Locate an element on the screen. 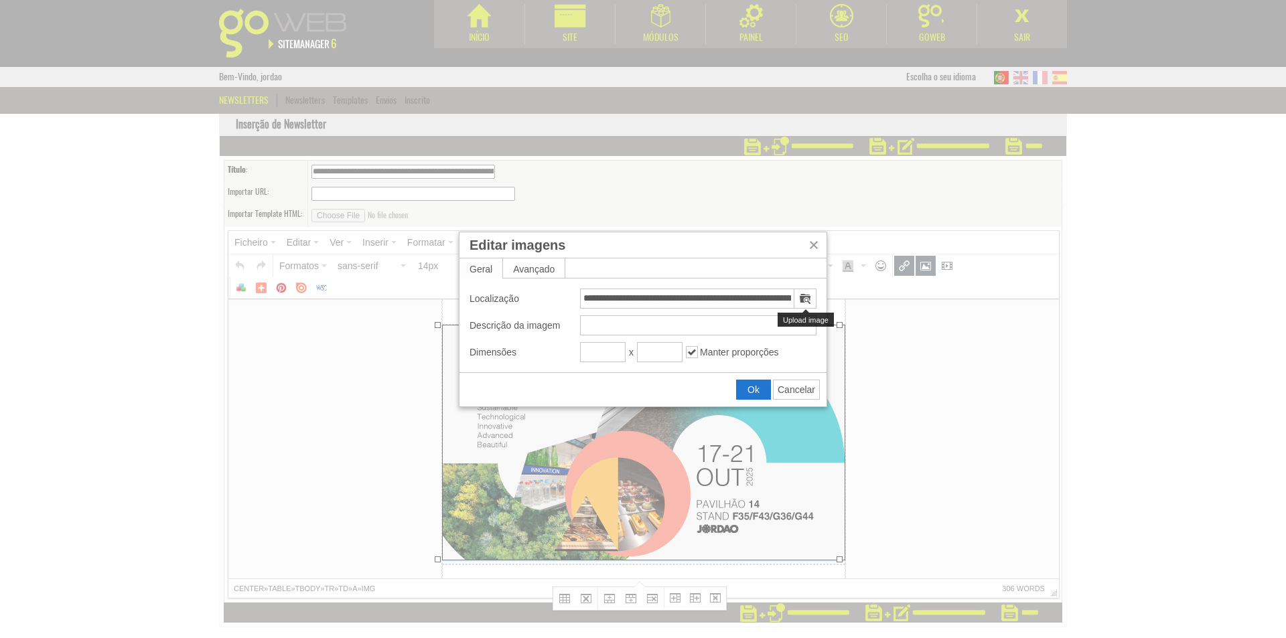  img: newsletter-pt.jpg is located at coordinates (415, 143).